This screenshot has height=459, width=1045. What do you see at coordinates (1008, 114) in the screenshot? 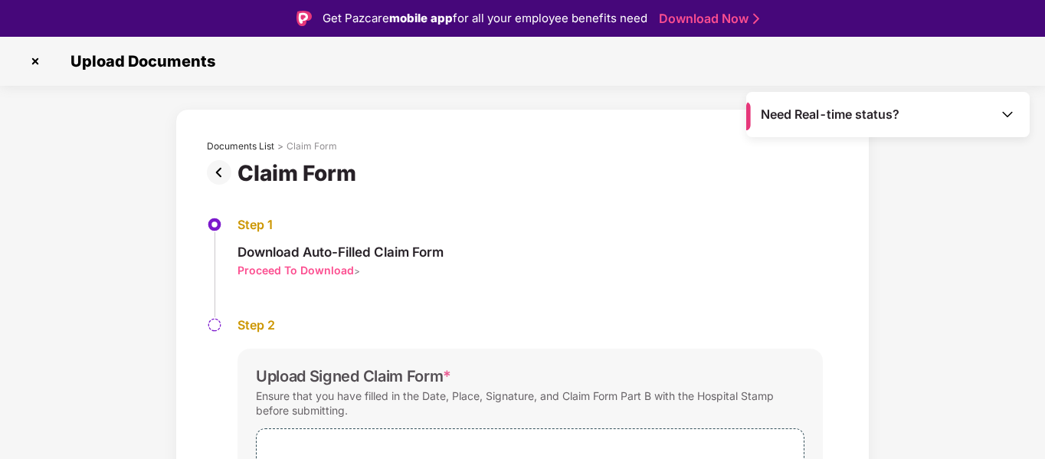
I see `img: Toggle Icon` at bounding box center [1008, 114].